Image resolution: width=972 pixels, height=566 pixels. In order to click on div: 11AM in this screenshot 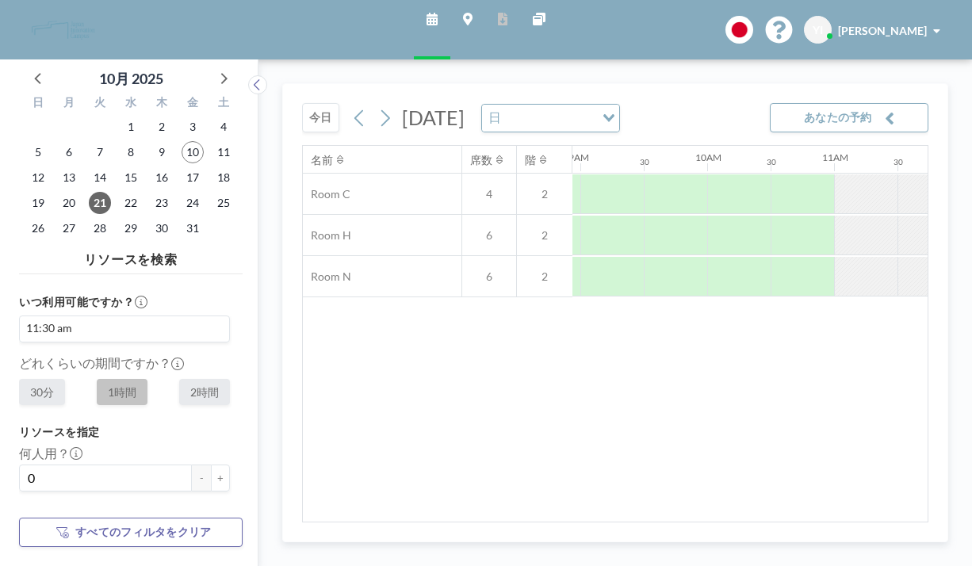, I will do `click(835, 157)`.